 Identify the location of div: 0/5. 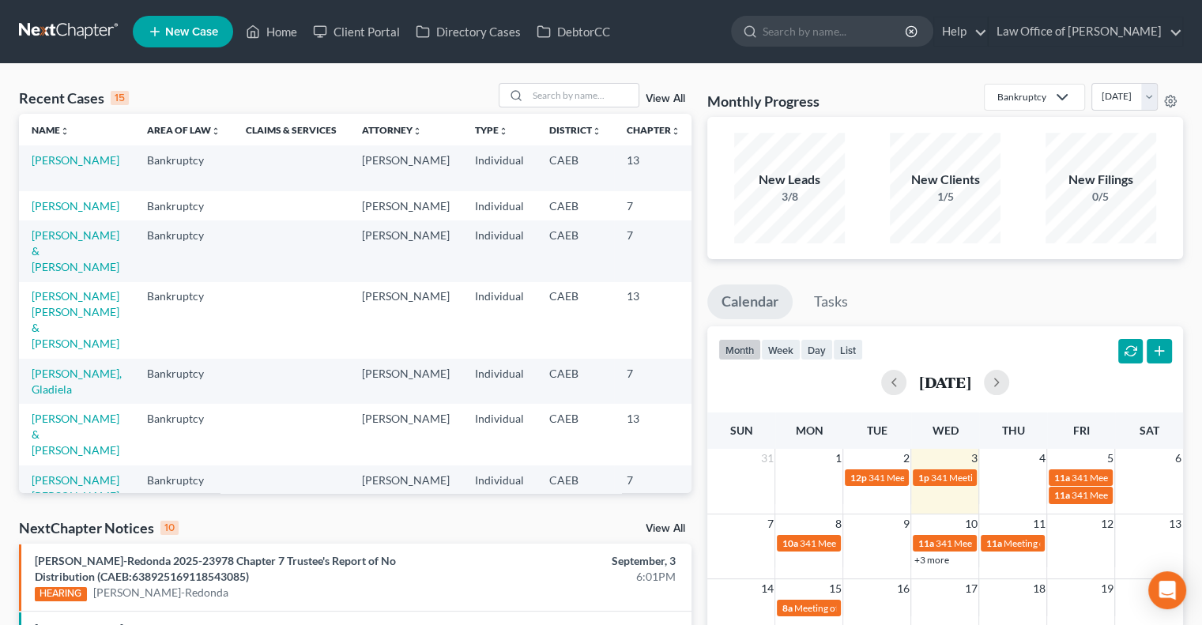
(1100, 197).